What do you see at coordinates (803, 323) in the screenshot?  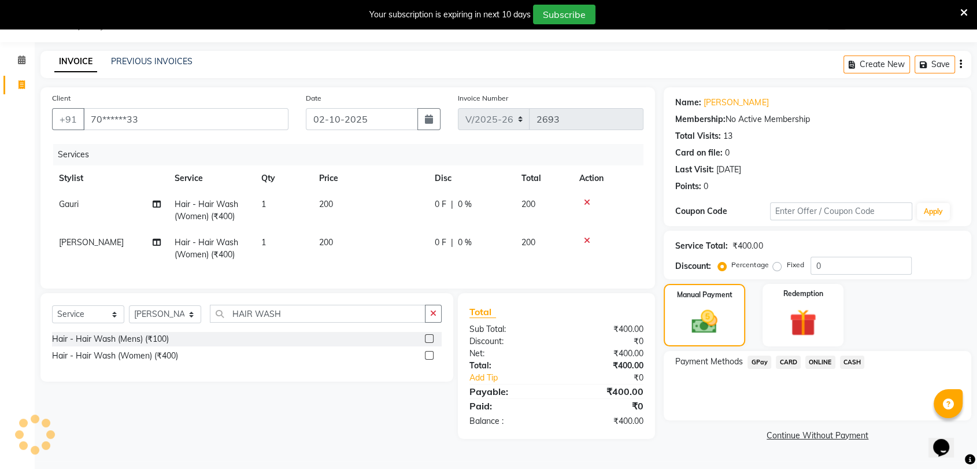 I see `img: _gift.svg` at bounding box center [803, 323].